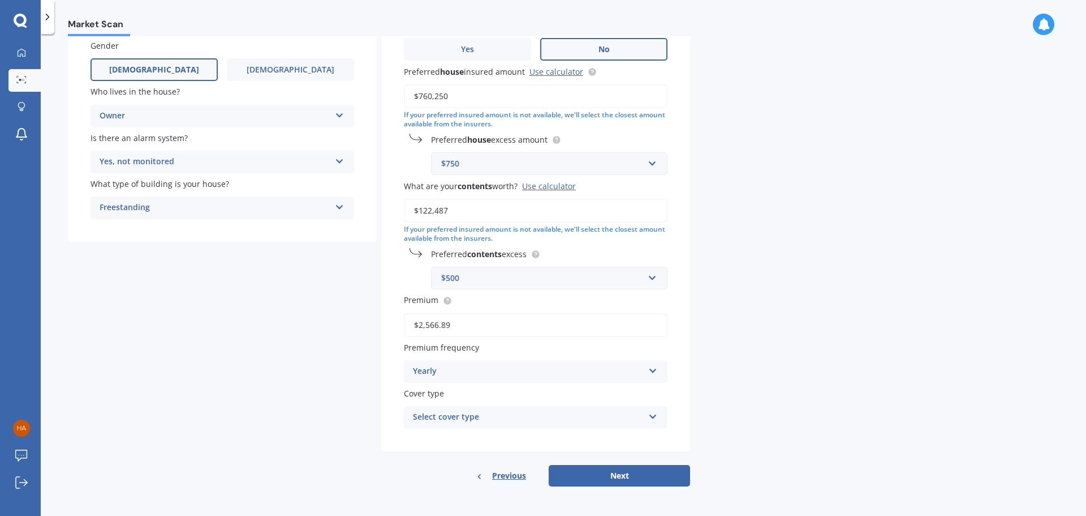 Image resolution: width=1086 pixels, height=516 pixels. Describe the element at coordinates (22, 428) in the screenshot. I see `img: 6b269f5cc14f4e17879bde5aa7f7748c` at that location.